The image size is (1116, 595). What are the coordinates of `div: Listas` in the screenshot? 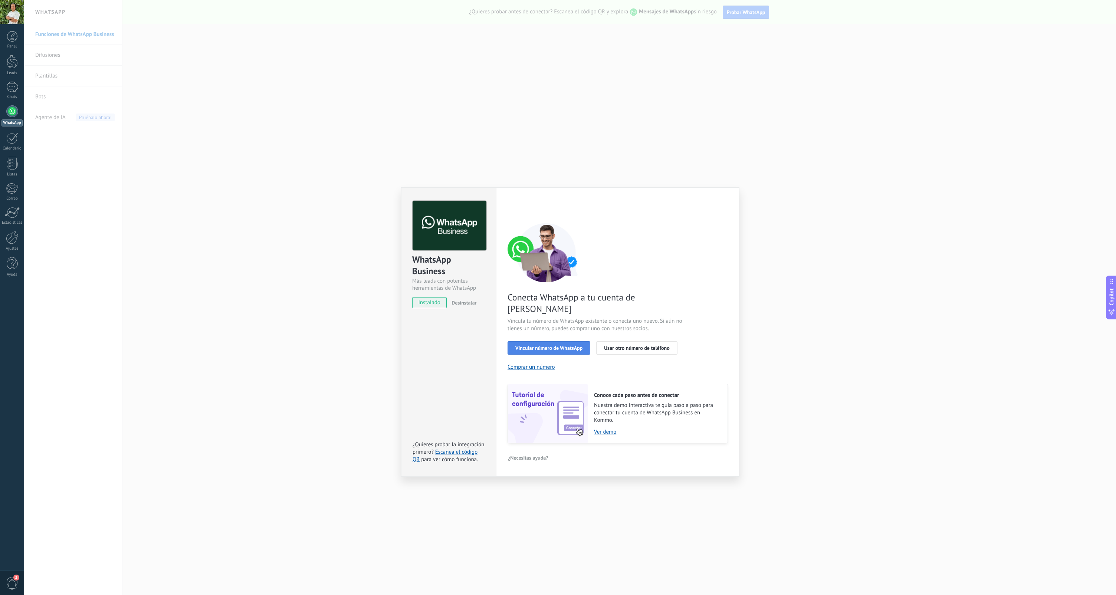 It's located at (12, 174).